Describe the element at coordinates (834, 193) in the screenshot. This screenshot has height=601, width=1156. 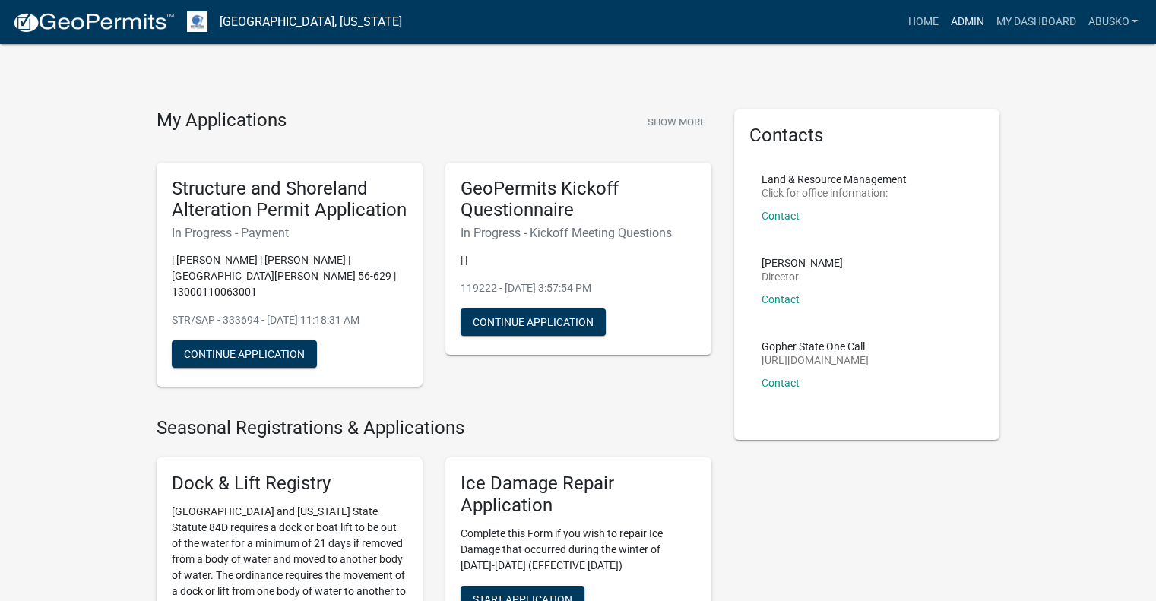
I see `p: Click for office information:` at that location.